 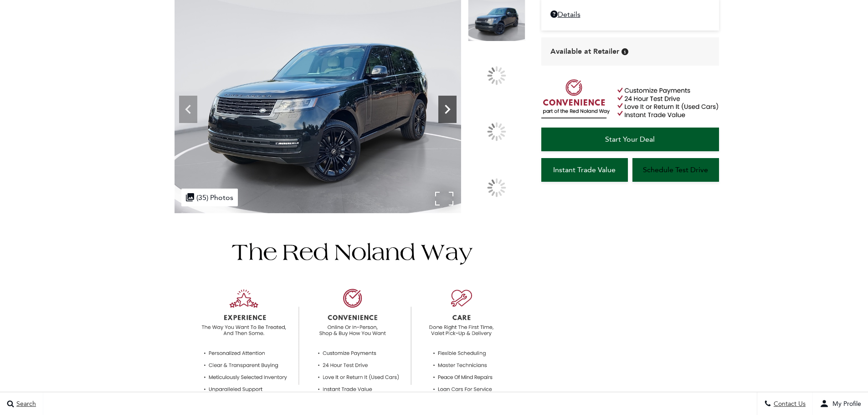 What do you see at coordinates (585, 52) in the screenshot?
I see `span: Available at Retailer` at bounding box center [585, 52].